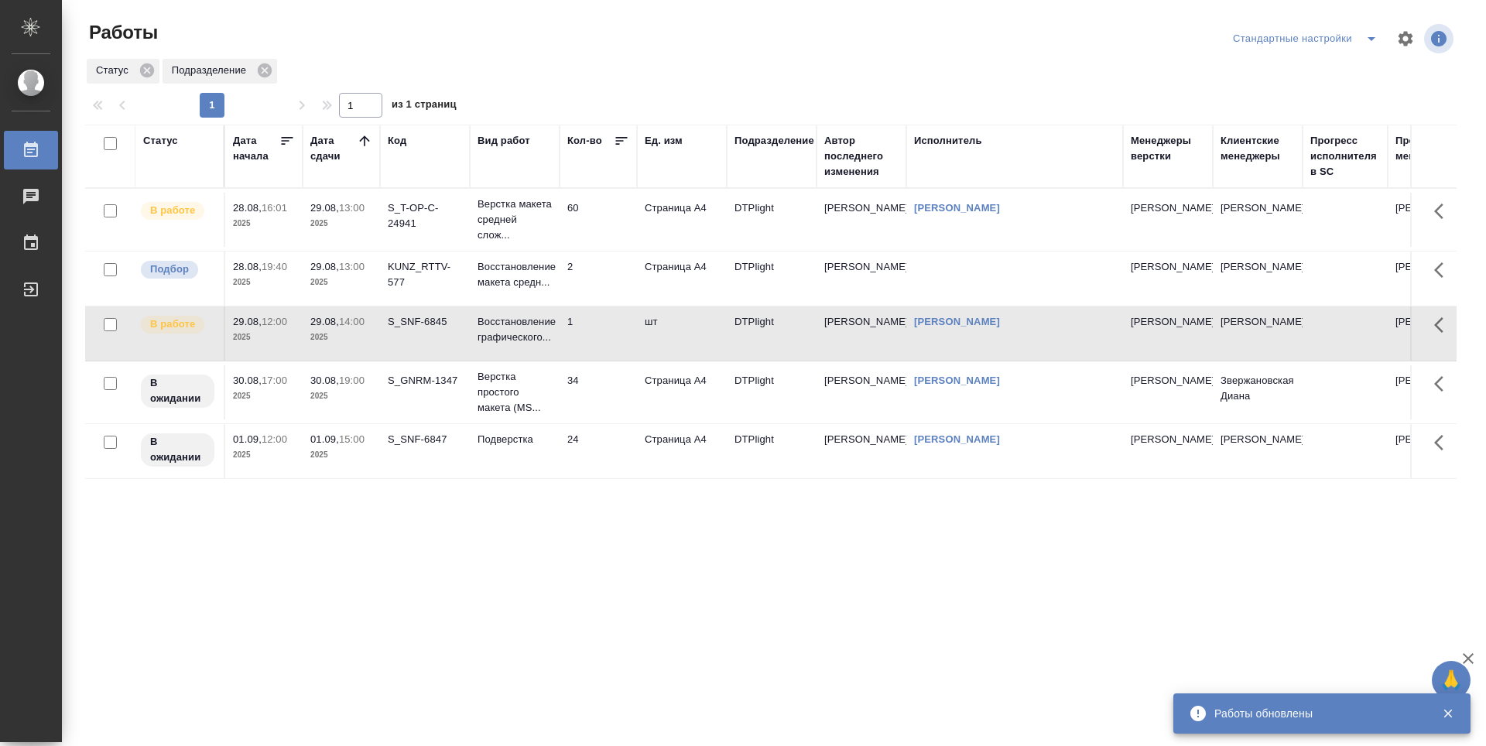  Describe the element at coordinates (948, 141) in the screenshot. I see `div: Исполнитель` at that location.